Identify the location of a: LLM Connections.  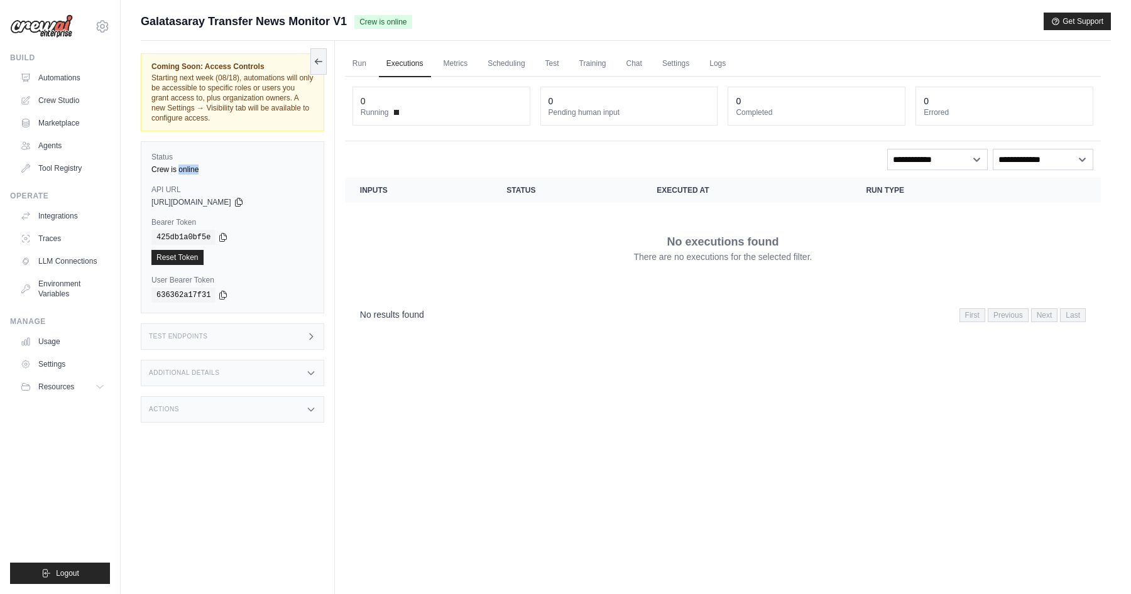
(62, 261).